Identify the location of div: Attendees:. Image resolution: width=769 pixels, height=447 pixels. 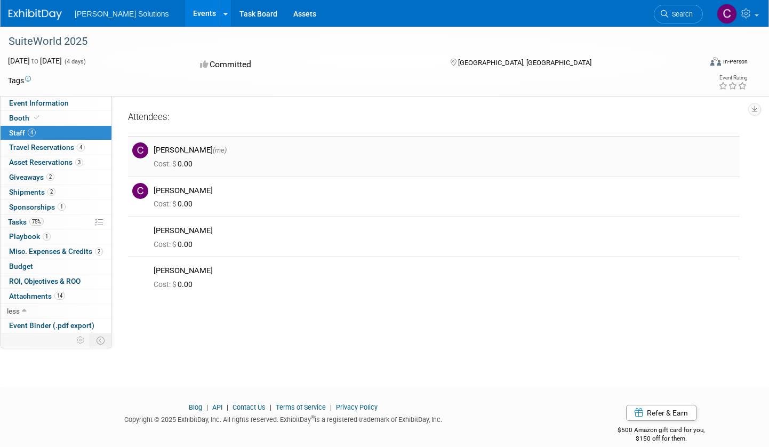
(434, 118).